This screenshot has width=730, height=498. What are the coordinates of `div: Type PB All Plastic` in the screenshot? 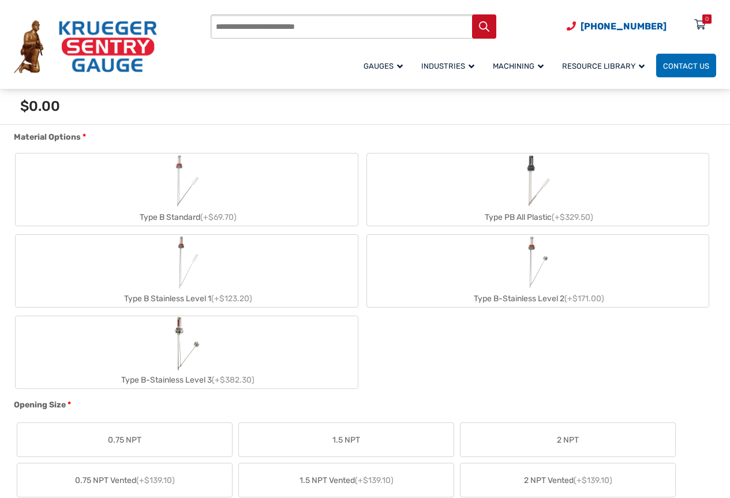 It's located at (538, 217).